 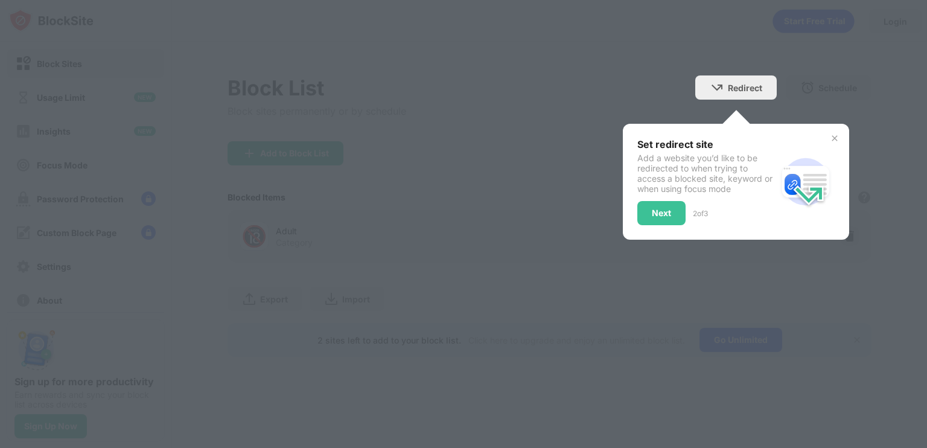 What do you see at coordinates (835, 138) in the screenshot?
I see `img: x-button.svg` at bounding box center [835, 138].